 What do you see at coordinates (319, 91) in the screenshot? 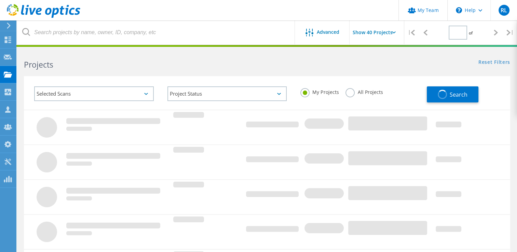
I see `label: My Projects` at bounding box center [319, 91].